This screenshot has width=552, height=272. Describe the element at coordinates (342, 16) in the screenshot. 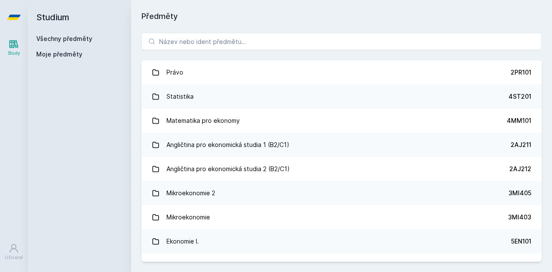

I see `h1: Předměty` at that location.